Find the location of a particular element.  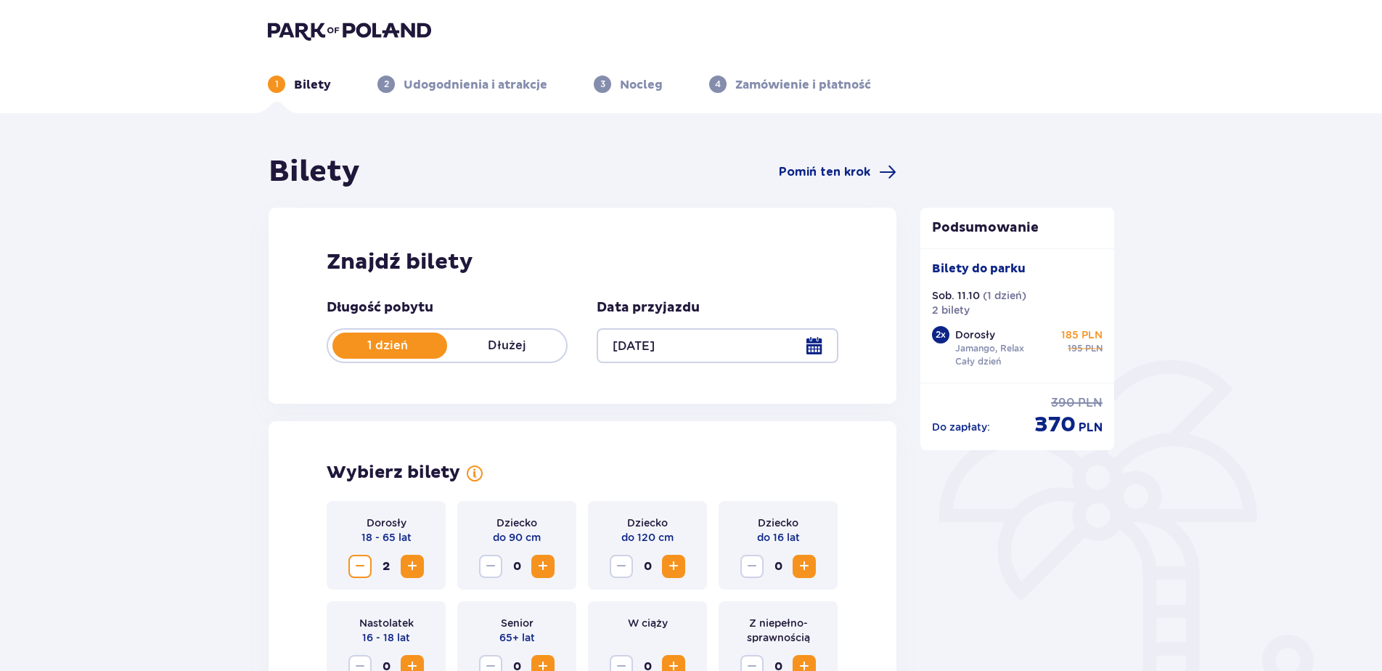

p: Bilety do parku is located at coordinates (978, 269).